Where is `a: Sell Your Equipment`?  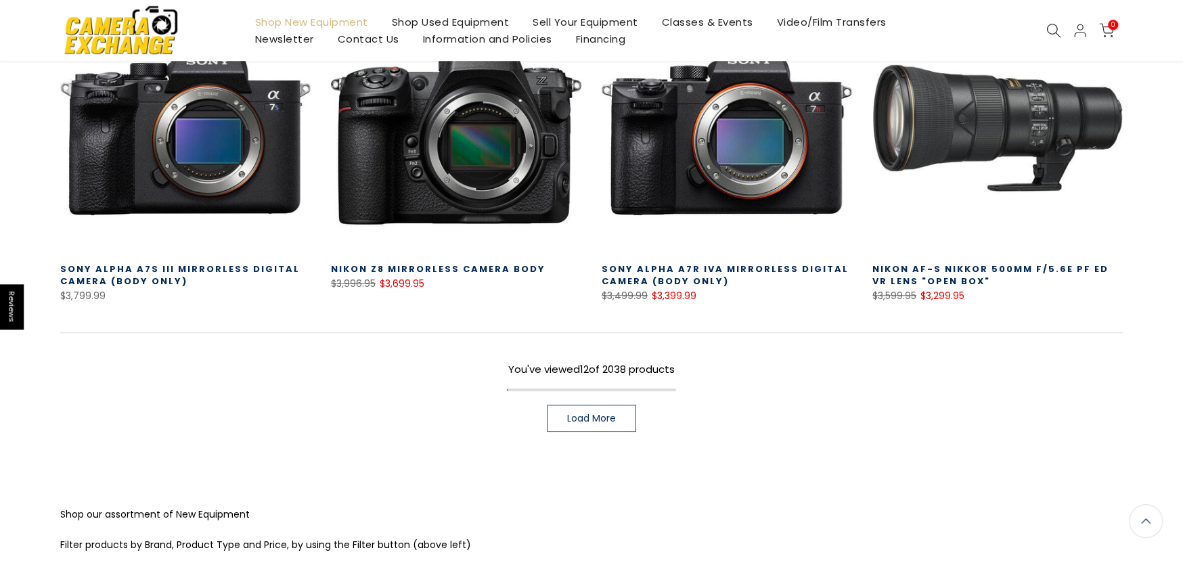
a: Sell Your Equipment is located at coordinates (585, 22).